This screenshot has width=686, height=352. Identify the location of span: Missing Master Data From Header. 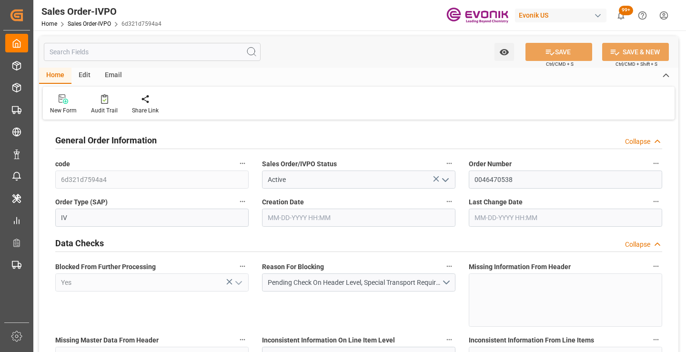
(107, 340).